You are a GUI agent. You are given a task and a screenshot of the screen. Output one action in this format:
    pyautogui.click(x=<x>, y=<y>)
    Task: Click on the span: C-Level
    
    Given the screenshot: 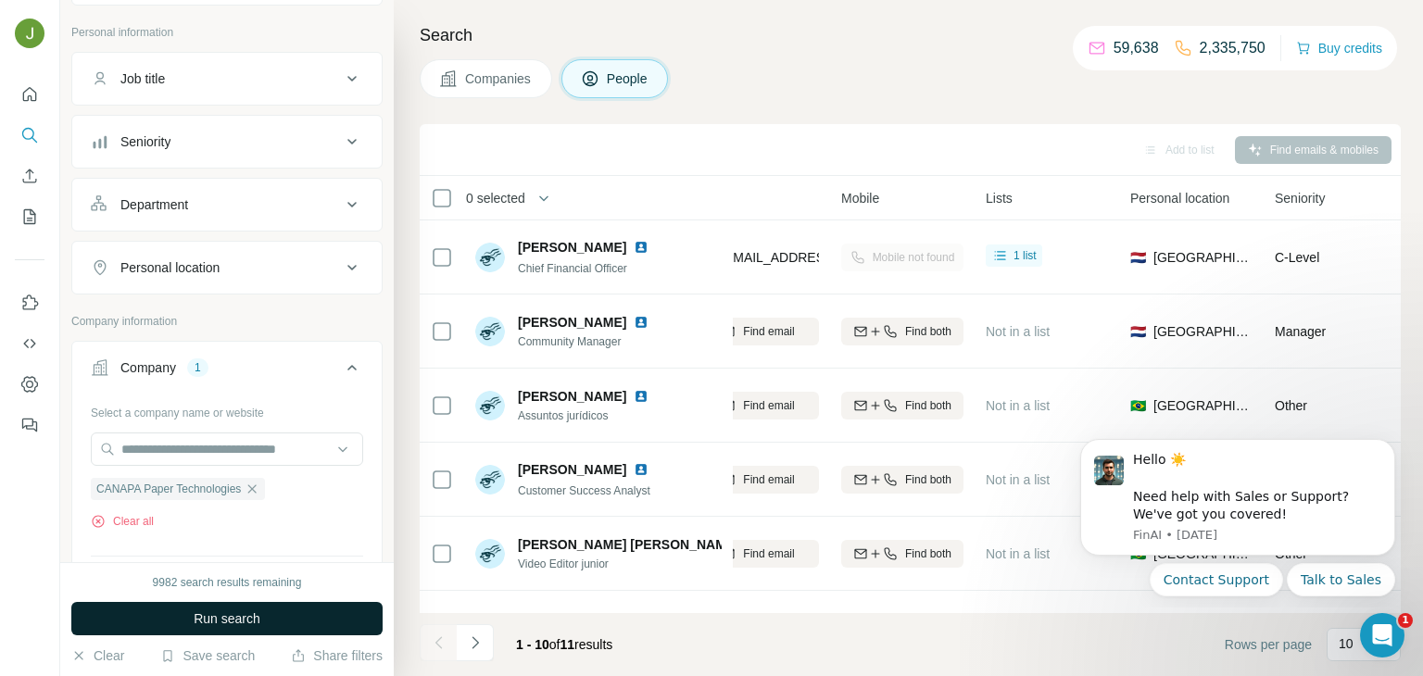 What is the action you would take?
    pyautogui.click(x=1297, y=258)
    